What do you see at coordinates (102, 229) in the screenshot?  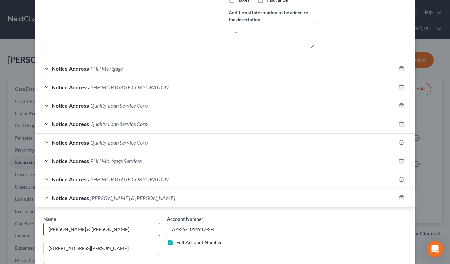 I see `input: Search by name...` at bounding box center [102, 229].